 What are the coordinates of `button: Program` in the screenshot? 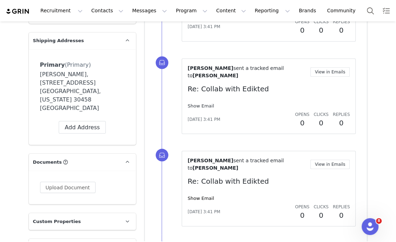 It's located at (192, 11).